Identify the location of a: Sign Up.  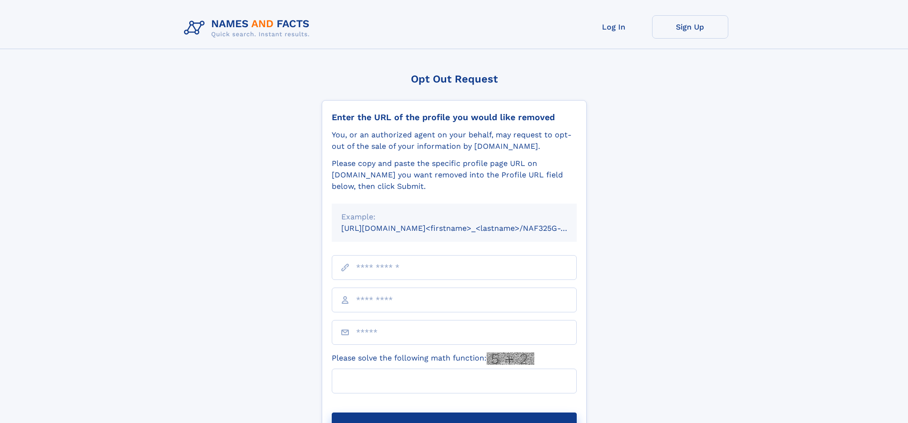
(690, 27).